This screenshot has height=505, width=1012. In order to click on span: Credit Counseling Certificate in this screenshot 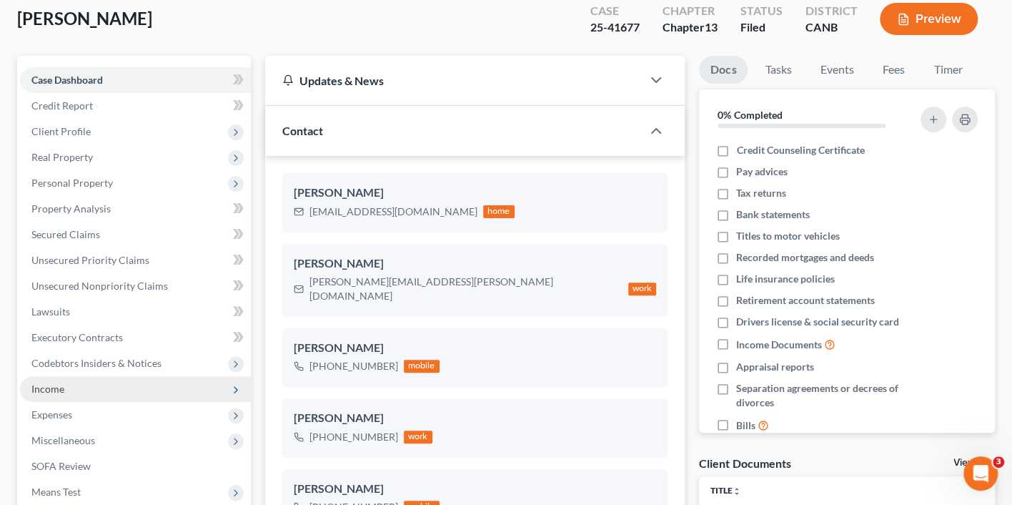, I will do `click(800, 150)`.